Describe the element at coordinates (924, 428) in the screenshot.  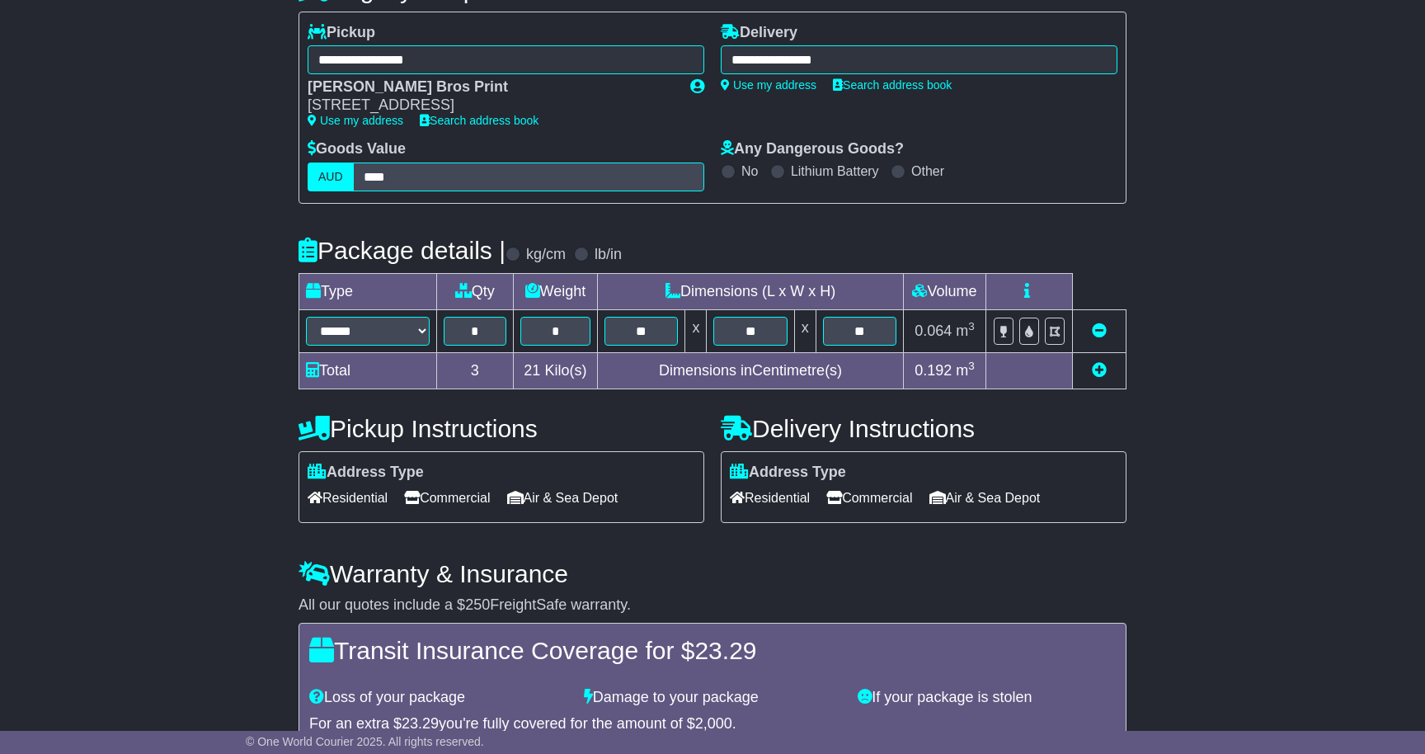
I see `h4: Delivery Instructions` at that location.